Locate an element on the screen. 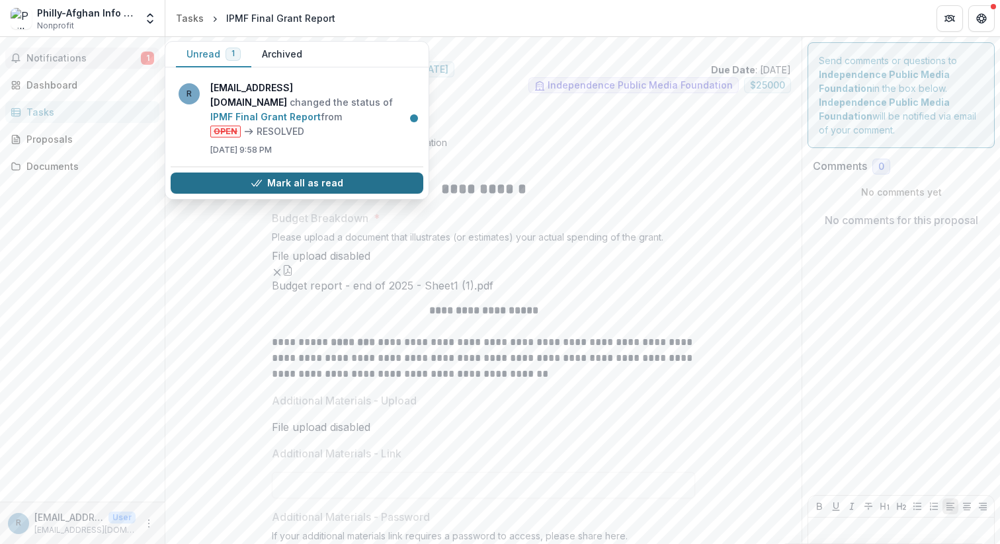 This screenshot has width=1000, height=544. a: Proposals is located at coordinates (82, 139).